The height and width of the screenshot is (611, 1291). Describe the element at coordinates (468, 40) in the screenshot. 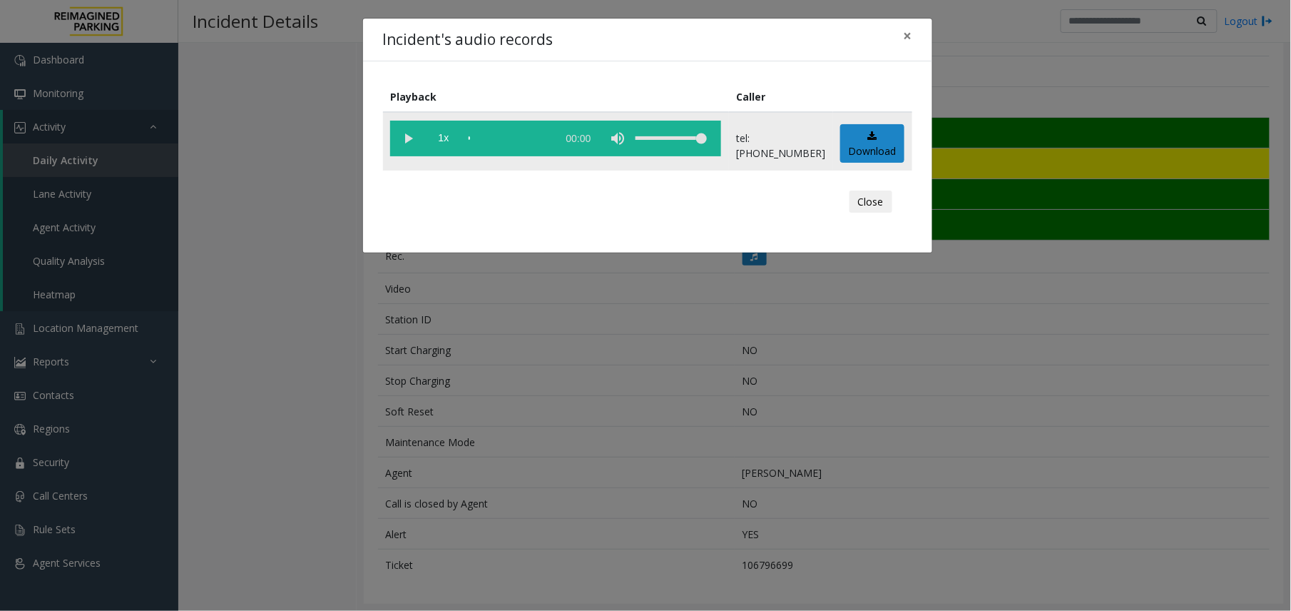

I see `h4: Incident's audio records` at that location.